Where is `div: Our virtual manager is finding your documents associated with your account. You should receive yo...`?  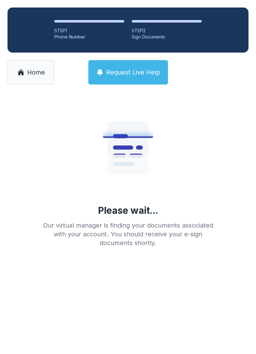
div: Our virtual manager is finding your documents associated with your account. You should receive yo... is located at coordinates (128, 234).